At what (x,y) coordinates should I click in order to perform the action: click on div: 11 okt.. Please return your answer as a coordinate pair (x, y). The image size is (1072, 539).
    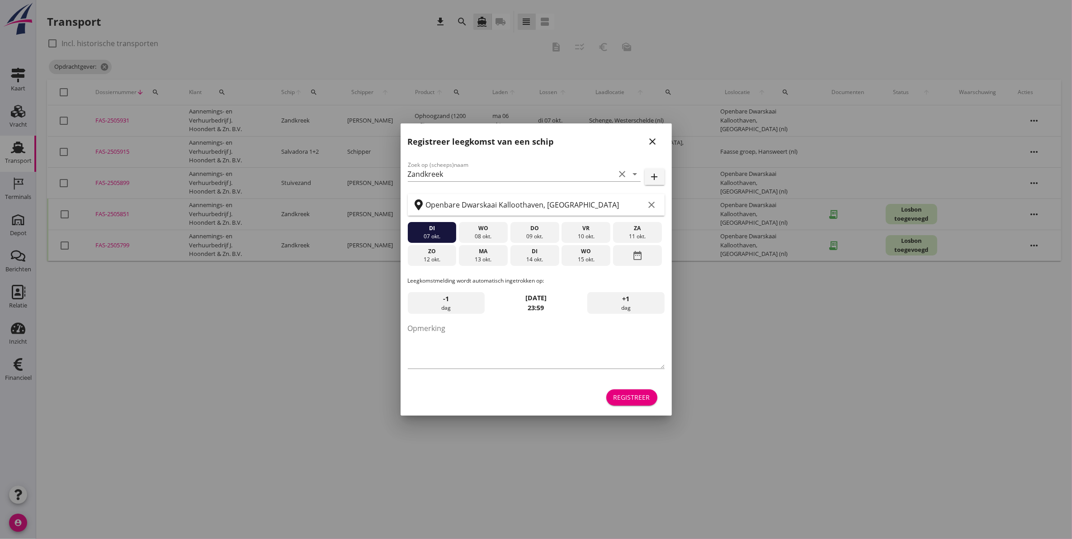
    Looking at the image, I should click on (638, 236).